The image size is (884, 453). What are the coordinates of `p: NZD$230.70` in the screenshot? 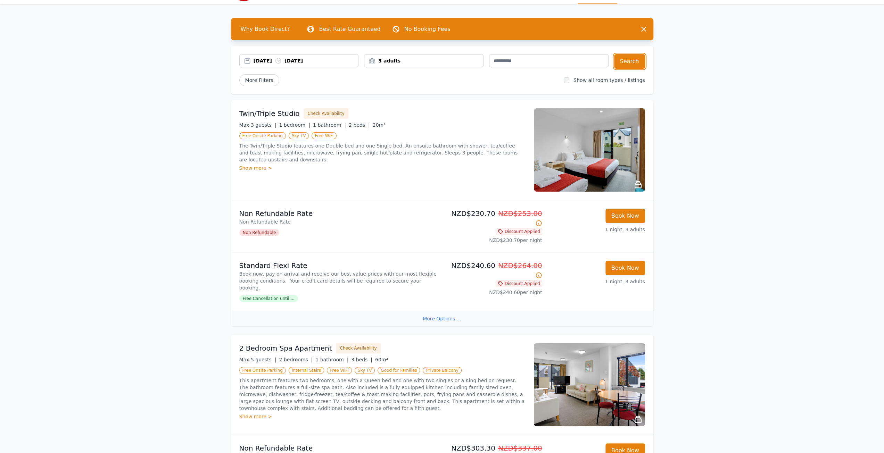 It's located at (494, 219).